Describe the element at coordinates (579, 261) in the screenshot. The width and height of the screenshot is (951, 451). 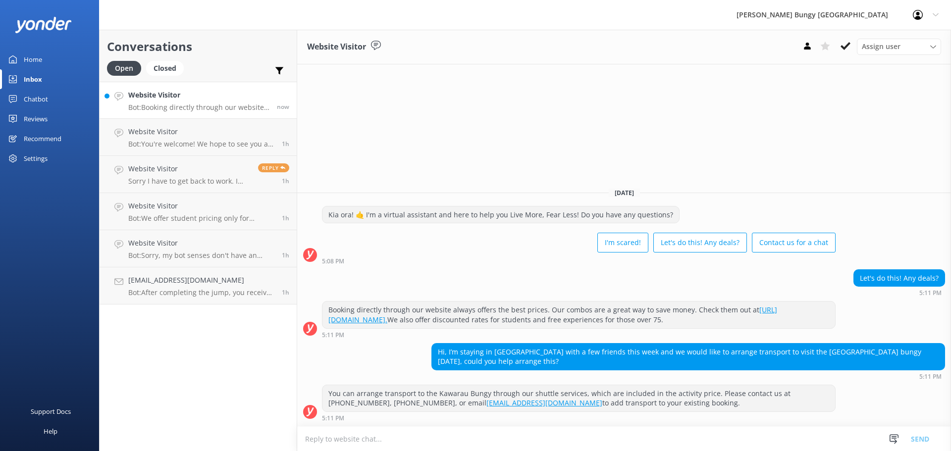
I see `div: Aug 25 2025 05:08pm (UTC +12:00) Pacific/Auckland` at that location.